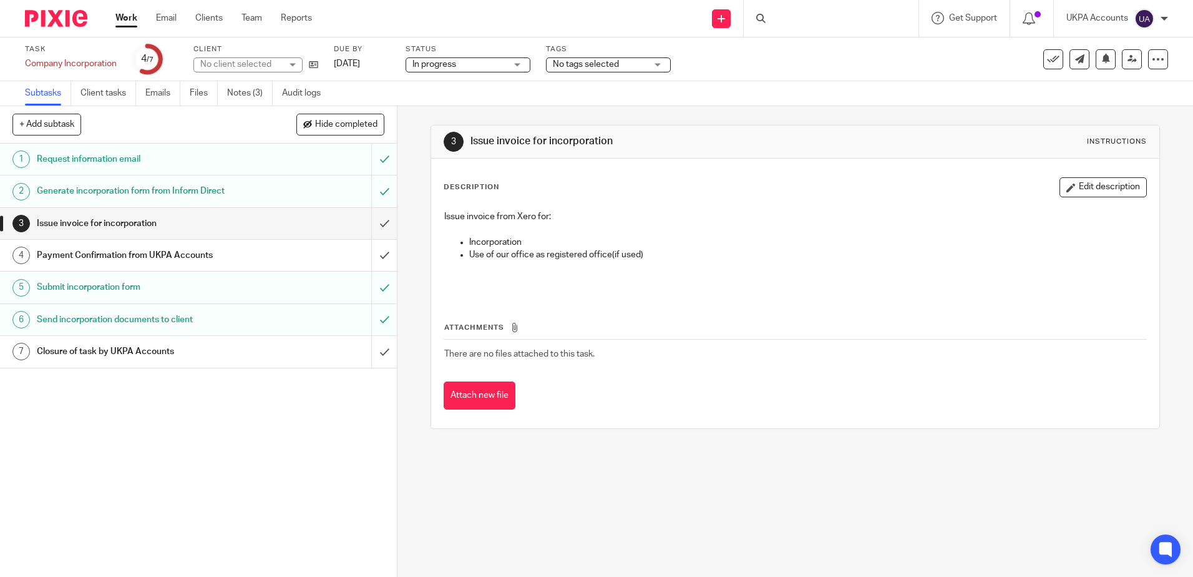 Image resolution: width=1193 pixels, height=577 pixels. Describe the element at coordinates (250, 93) in the screenshot. I see `a: Notes (3)` at that location.